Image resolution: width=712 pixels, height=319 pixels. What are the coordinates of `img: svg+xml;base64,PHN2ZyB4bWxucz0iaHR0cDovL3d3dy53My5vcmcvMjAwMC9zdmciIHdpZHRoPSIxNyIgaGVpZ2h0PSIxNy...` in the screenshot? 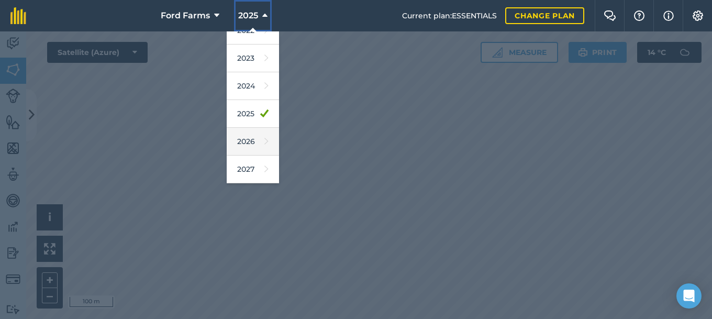 It's located at (668, 16).